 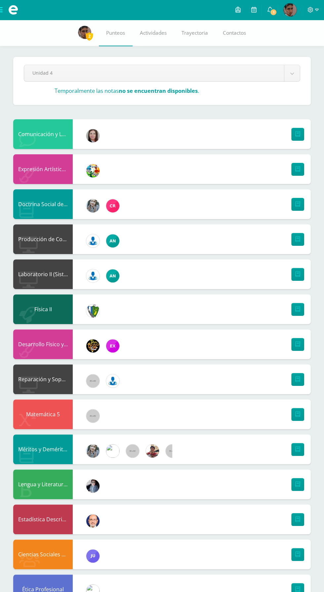 I want to click on div: Méritos y Deméritos 5to. Bach. en CCLL. "C", so click(x=43, y=449).